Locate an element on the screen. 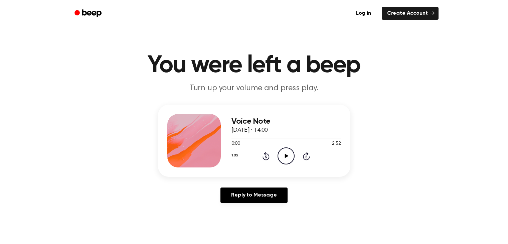 Image resolution: width=508 pixels, height=244 pixels. a: Beep is located at coordinates (89, 13).